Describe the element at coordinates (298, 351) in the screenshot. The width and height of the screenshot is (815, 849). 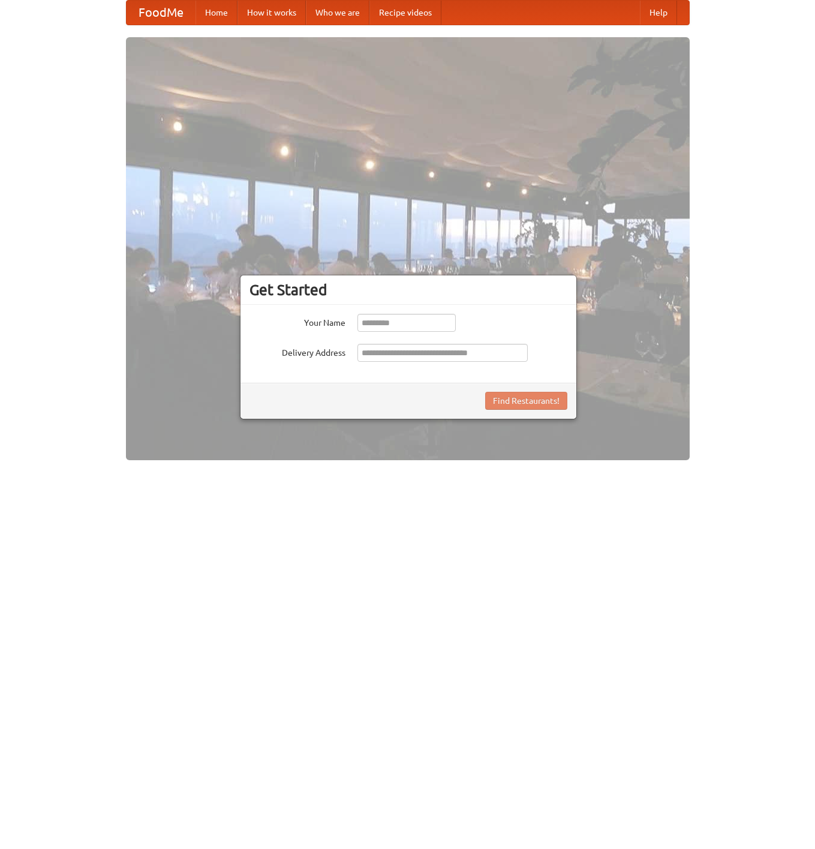
I see `label: Delivery Address` at that location.